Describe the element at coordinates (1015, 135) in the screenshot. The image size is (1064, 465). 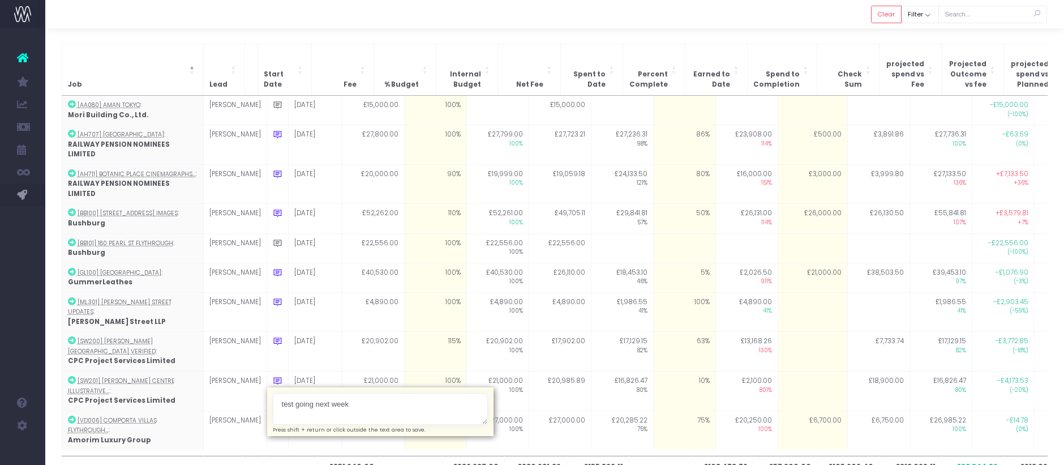
I see `span: -£63.69` at that location.